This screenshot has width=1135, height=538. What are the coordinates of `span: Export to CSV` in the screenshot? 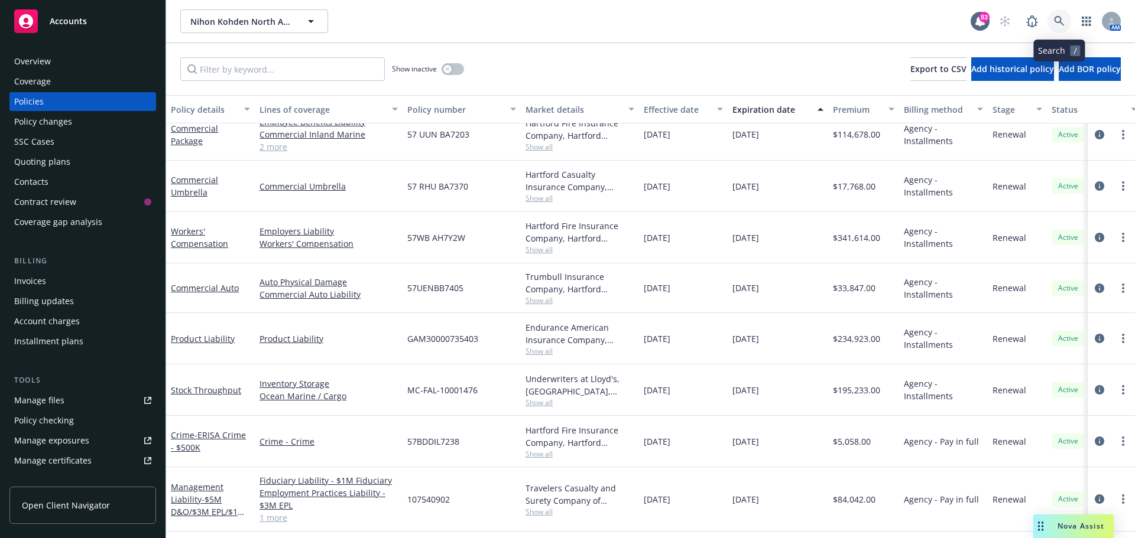 It's located at (938, 69).